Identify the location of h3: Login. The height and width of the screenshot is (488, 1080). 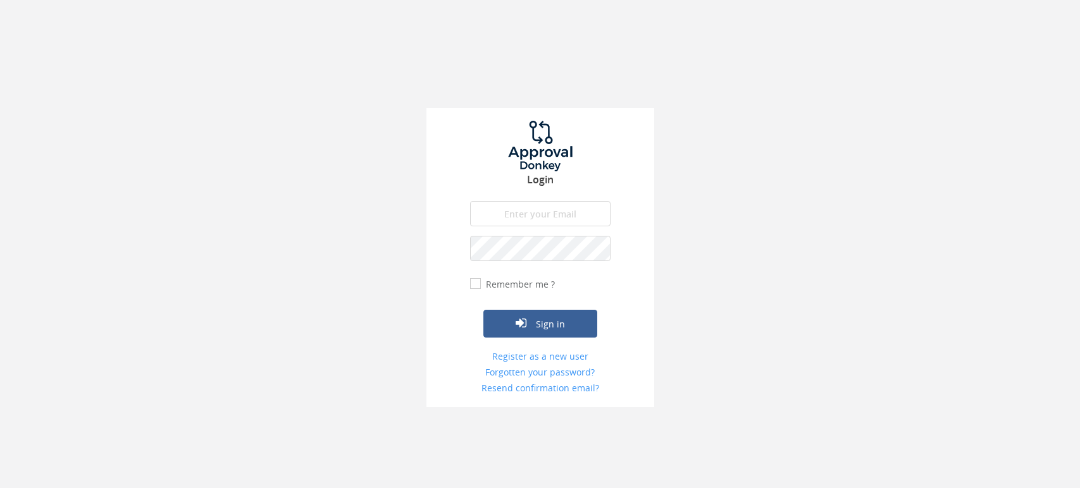
(540, 180).